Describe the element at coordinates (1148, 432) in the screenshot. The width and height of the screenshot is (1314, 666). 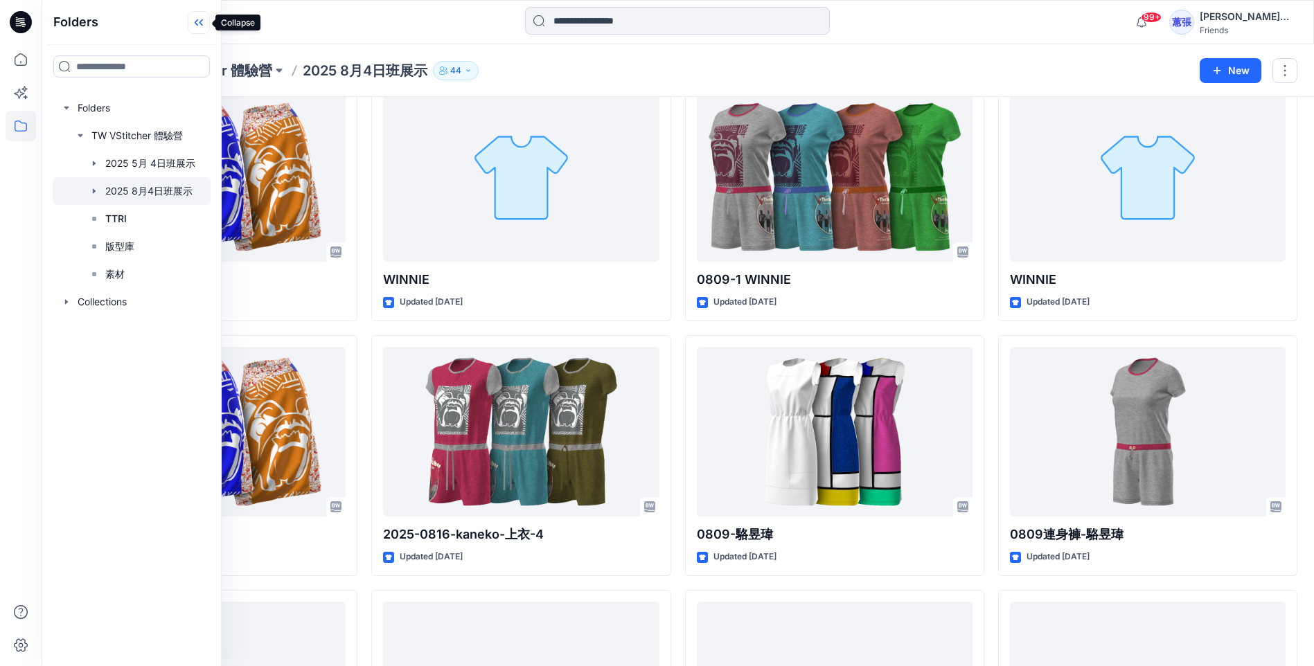
I see `a: 0809連身褲-駱昱瑋` at that location.